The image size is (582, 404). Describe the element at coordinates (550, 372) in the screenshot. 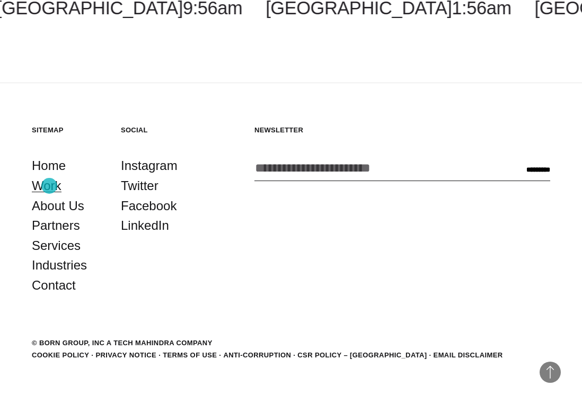

I see `span: Back to Top` at that location.